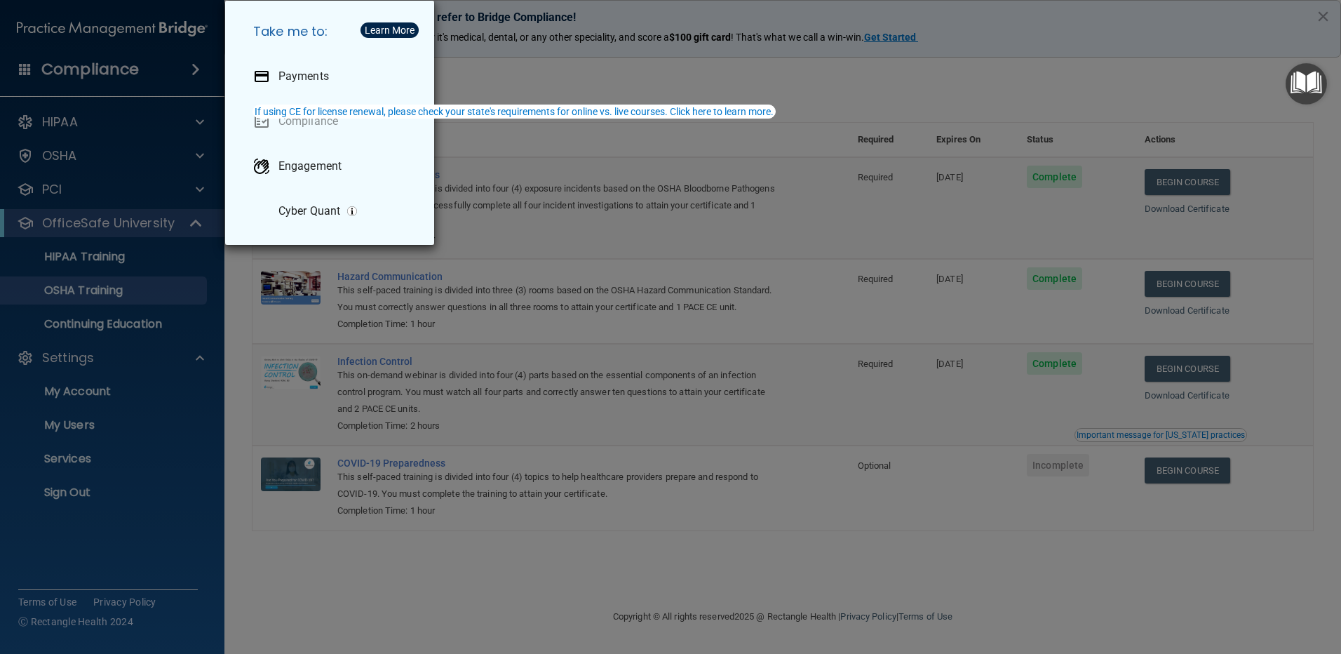 The height and width of the screenshot is (654, 1341). What do you see at coordinates (332, 166) in the screenshot?
I see `a: Engagement` at bounding box center [332, 166].